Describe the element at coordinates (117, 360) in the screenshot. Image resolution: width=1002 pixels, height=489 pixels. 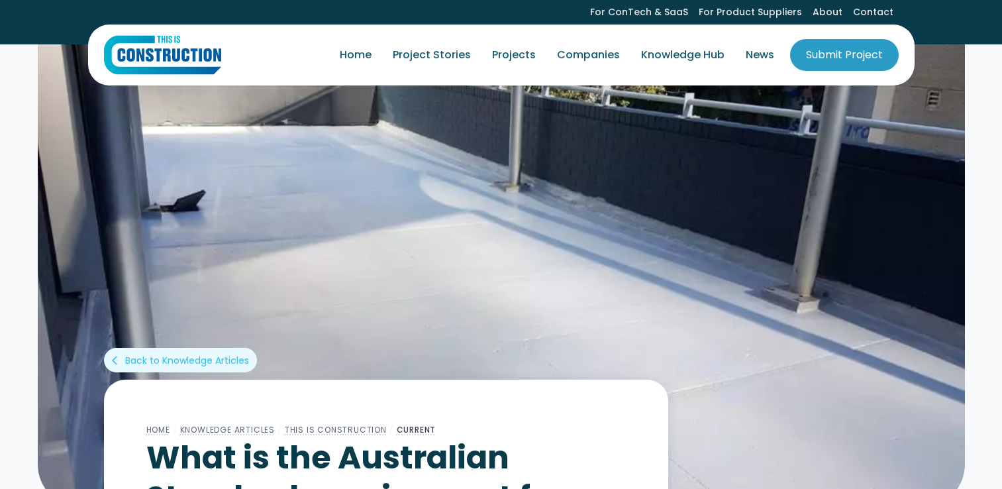
I see `div: arrow_back_ios` at that location.